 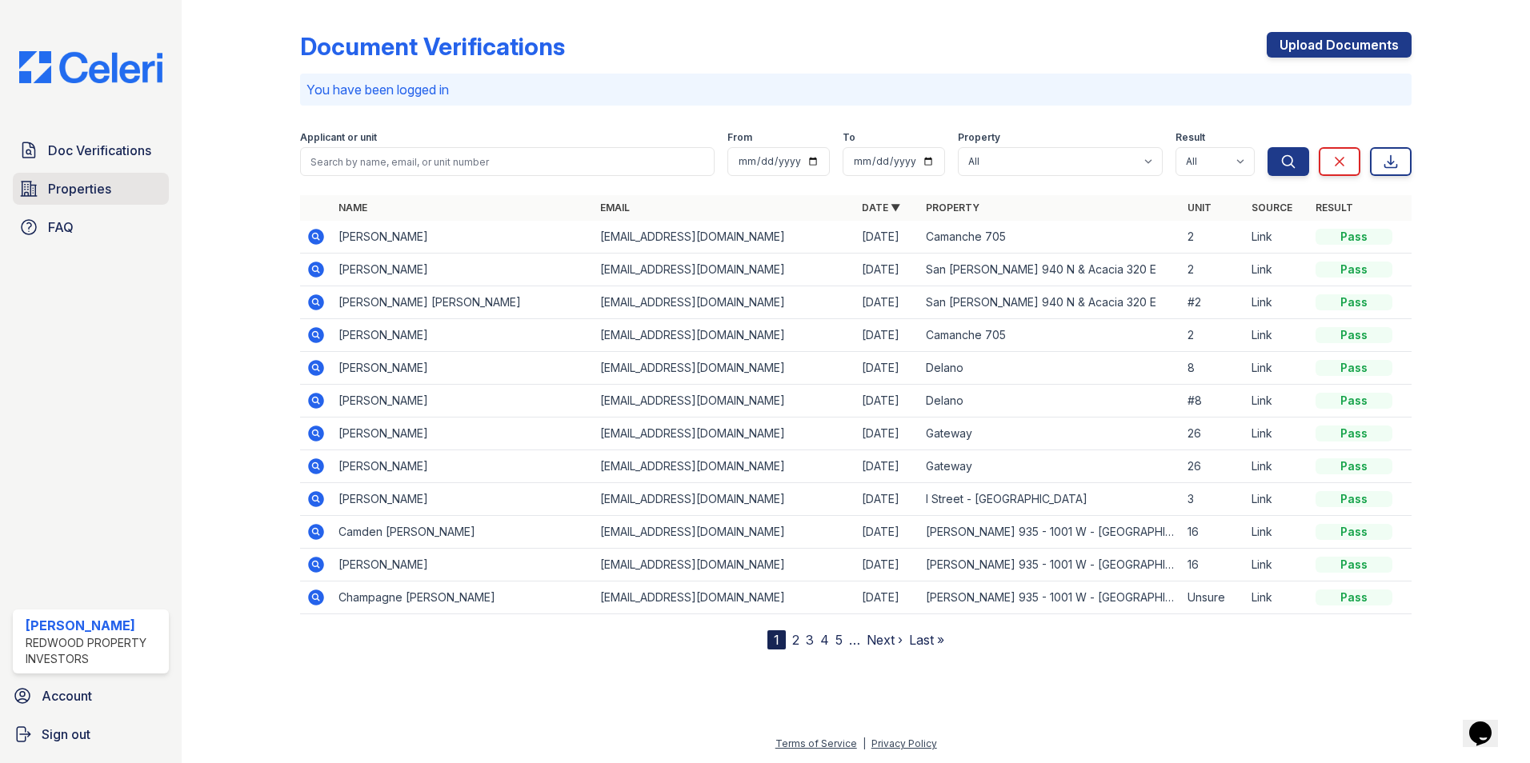 What do you see at coordinates (1339, 45) in the screenshot?
I see `a: Upload Documents` at bounding box center [1339, 45].